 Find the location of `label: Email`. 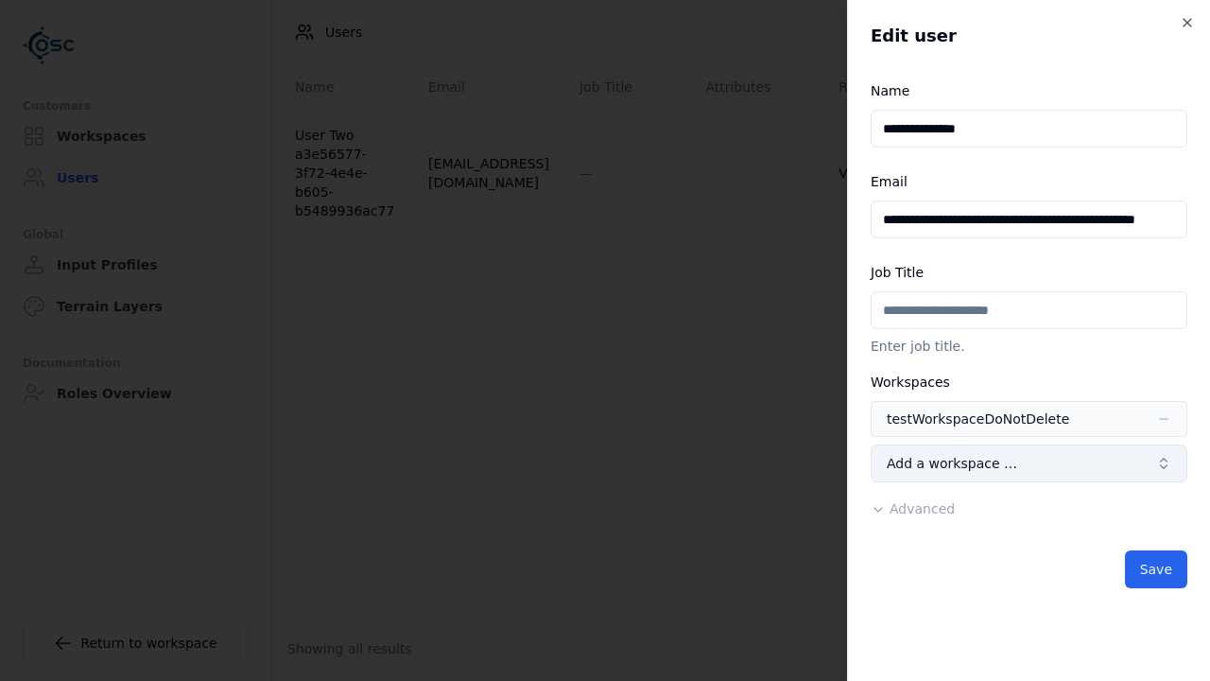

label: Email is located at coordinates (889, 182).